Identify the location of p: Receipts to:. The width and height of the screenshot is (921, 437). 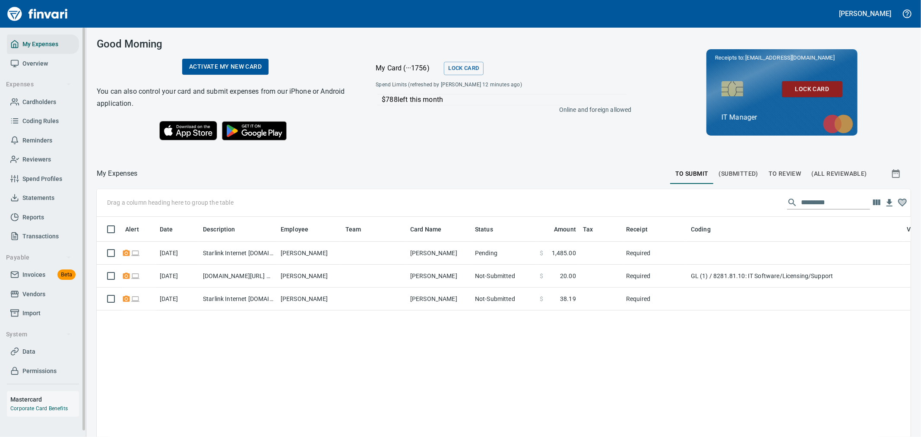
(782, 58).